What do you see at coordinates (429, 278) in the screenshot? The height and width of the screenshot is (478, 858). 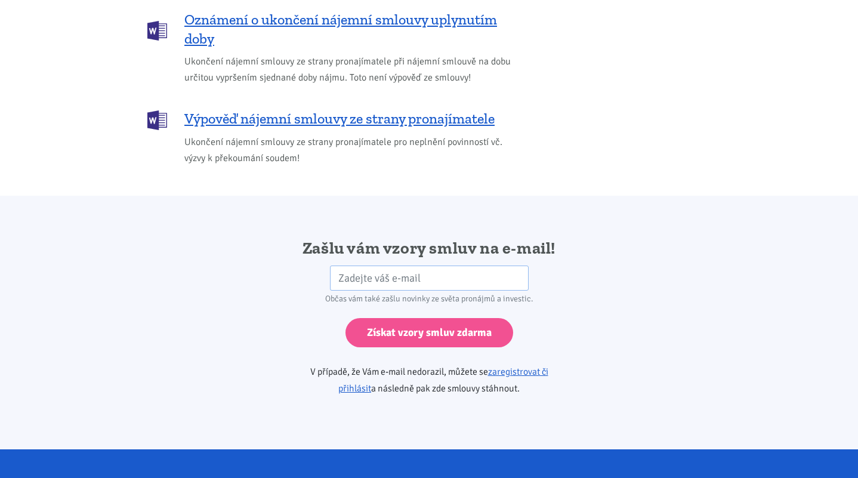 I see `input: Zadejte váš e-mail` at bounding box center [429, 278].